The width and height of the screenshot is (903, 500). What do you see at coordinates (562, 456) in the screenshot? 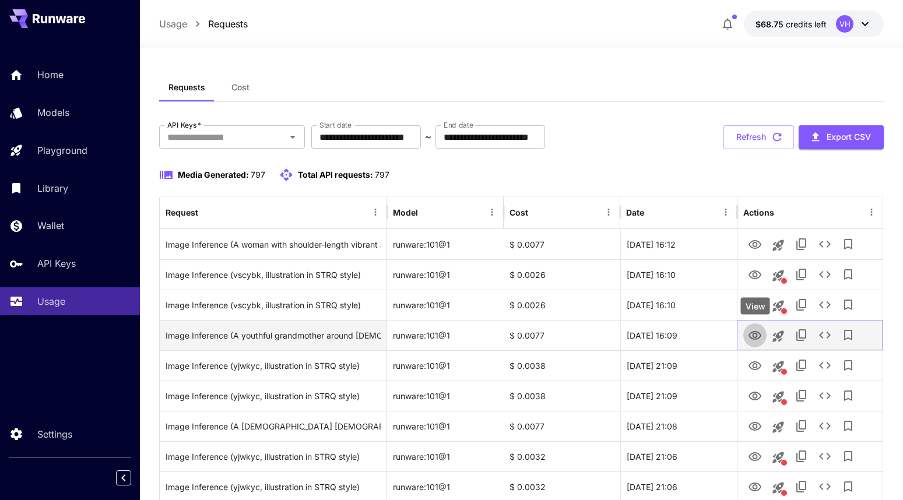
I see `div: $ 0.0032` at bounding box center [562, 456].